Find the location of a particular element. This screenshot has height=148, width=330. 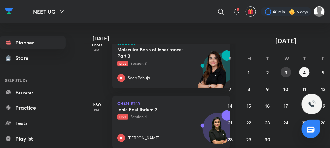

abbr: Monday is located at coordinates (249, 59).